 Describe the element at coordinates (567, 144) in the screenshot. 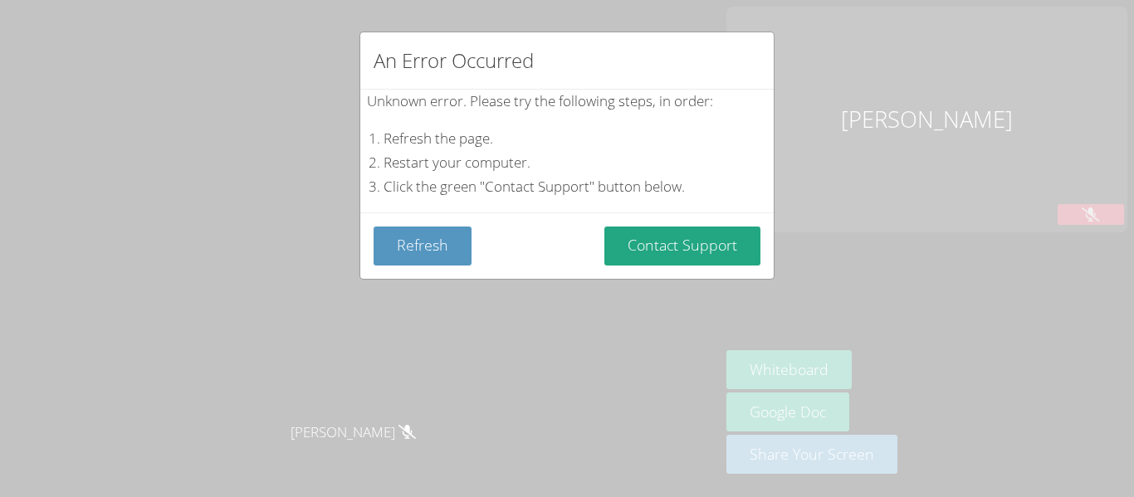

I see `div: Unknown error. Please try the following steps, in order:` at that location.